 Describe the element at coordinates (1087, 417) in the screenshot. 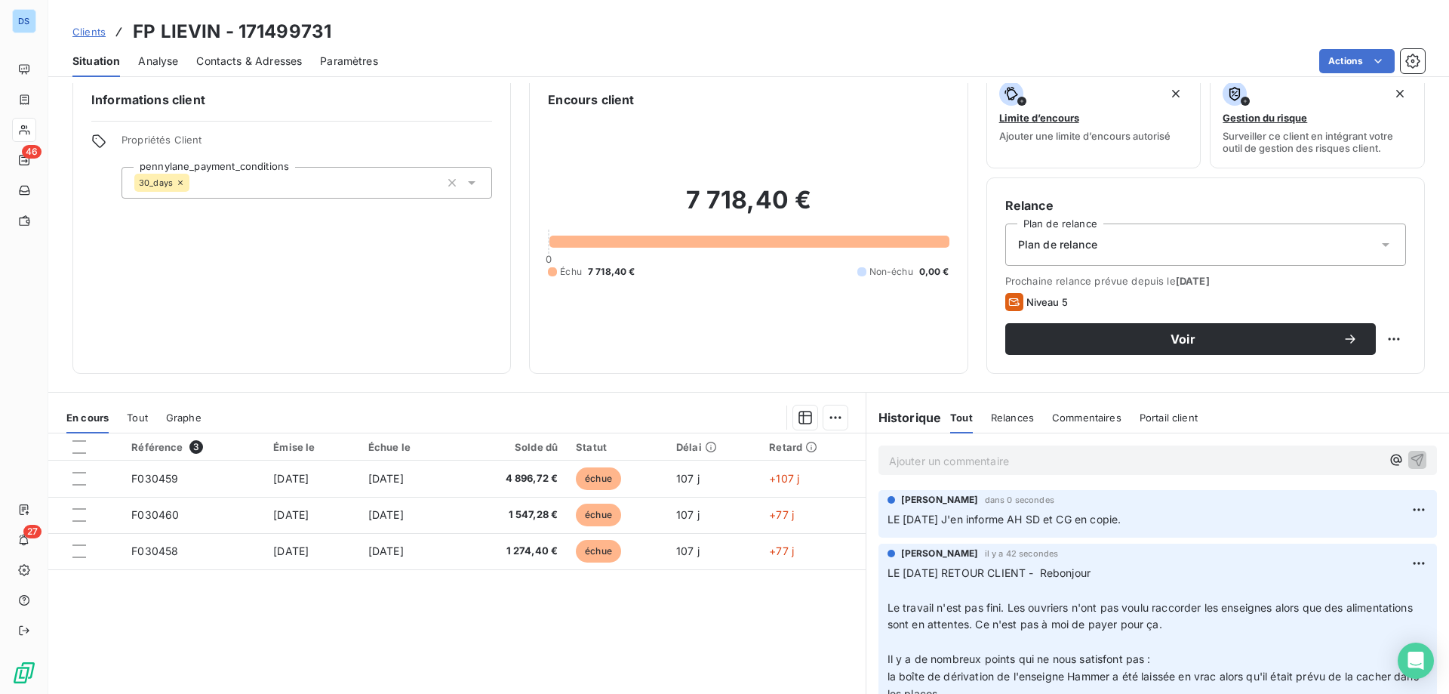

I see `span: Commentaires` at that location.